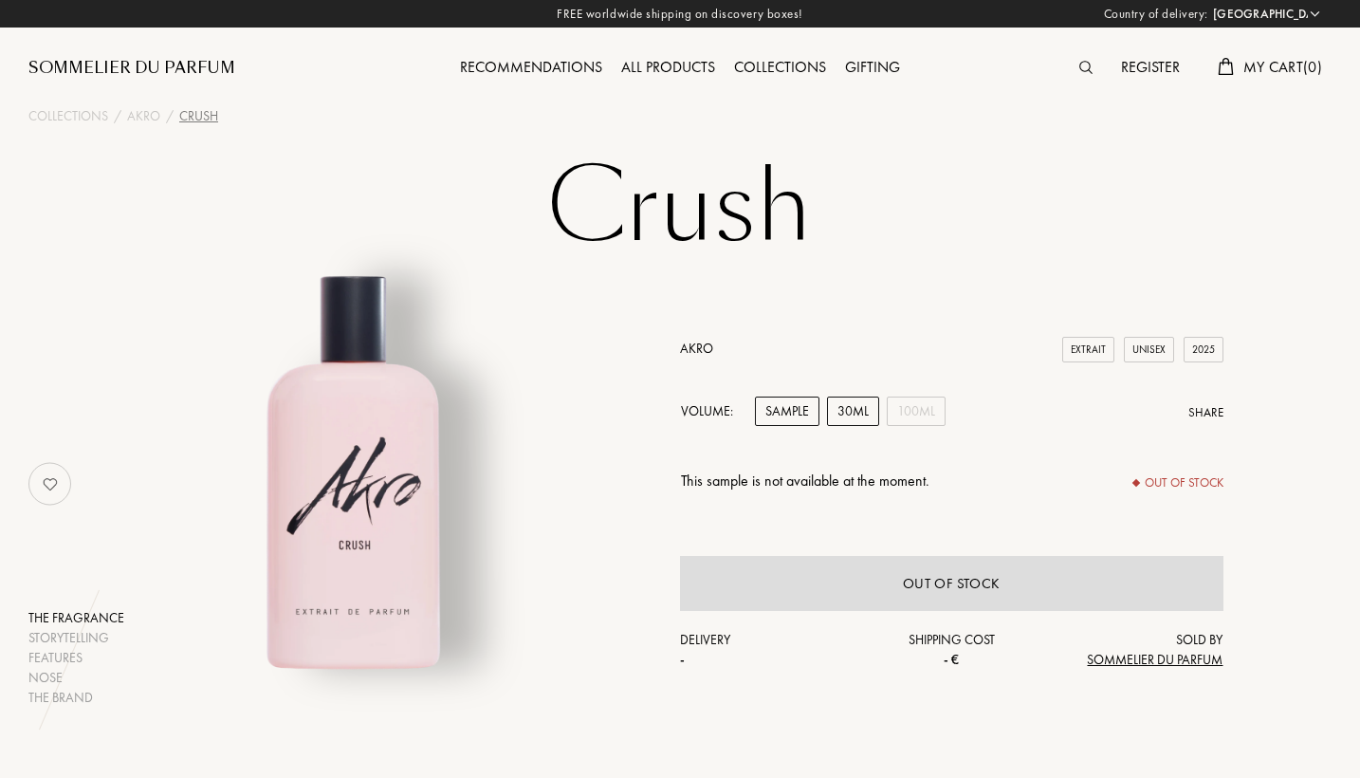 The height and width of the screenshot is (778, 1360). Describe the element at coordinates (76, 657) in the screenshot. I see `div: Features` at that location.